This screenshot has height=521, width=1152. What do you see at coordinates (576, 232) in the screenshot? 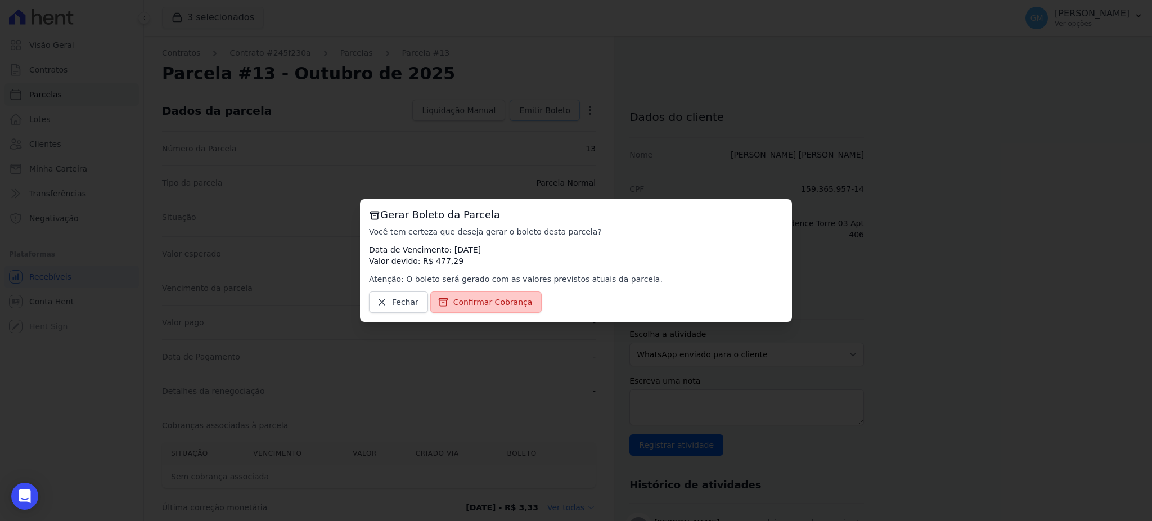
I see `p: Você tem certeza que deseja gerar o boleto desta parcela?` at bounding box center [576, 232].